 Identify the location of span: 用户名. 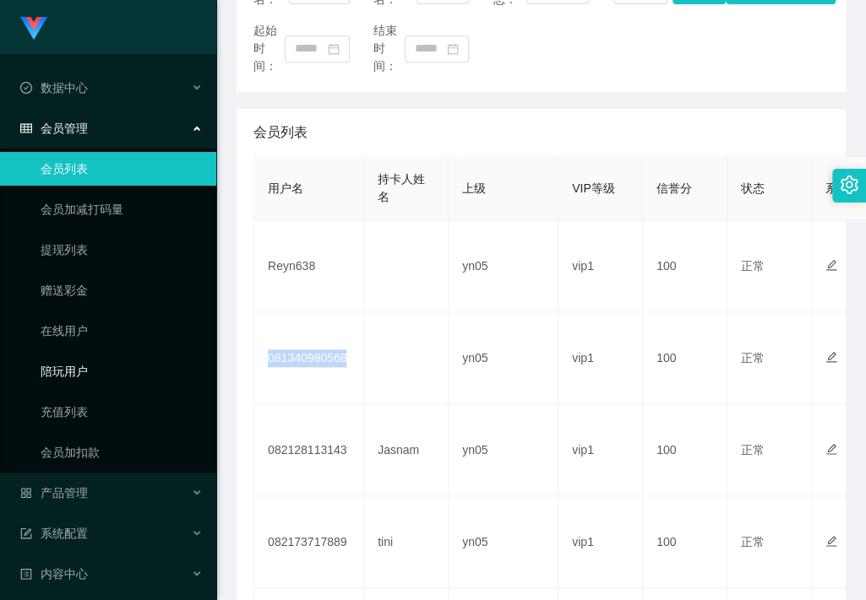
(285, 188).